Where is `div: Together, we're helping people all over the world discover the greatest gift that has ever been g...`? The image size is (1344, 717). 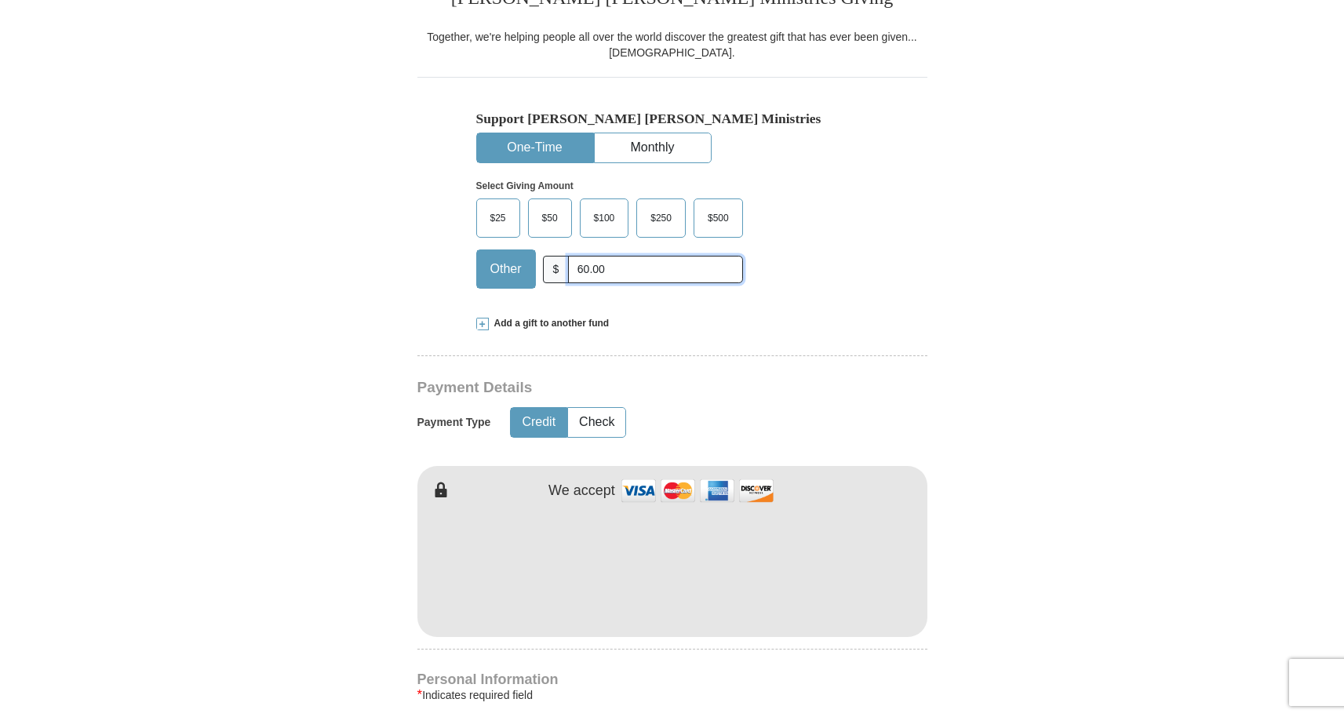
div: Together, we're helping people all over the world discover the greatest gift that has ever been g... is located at coordinates (672, 45).